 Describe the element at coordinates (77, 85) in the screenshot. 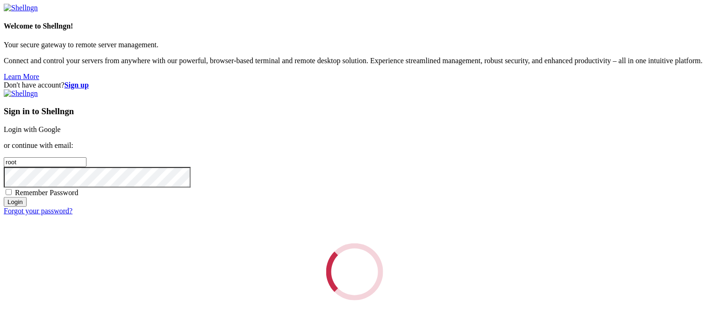

I see `strong: Sign up` at that location.